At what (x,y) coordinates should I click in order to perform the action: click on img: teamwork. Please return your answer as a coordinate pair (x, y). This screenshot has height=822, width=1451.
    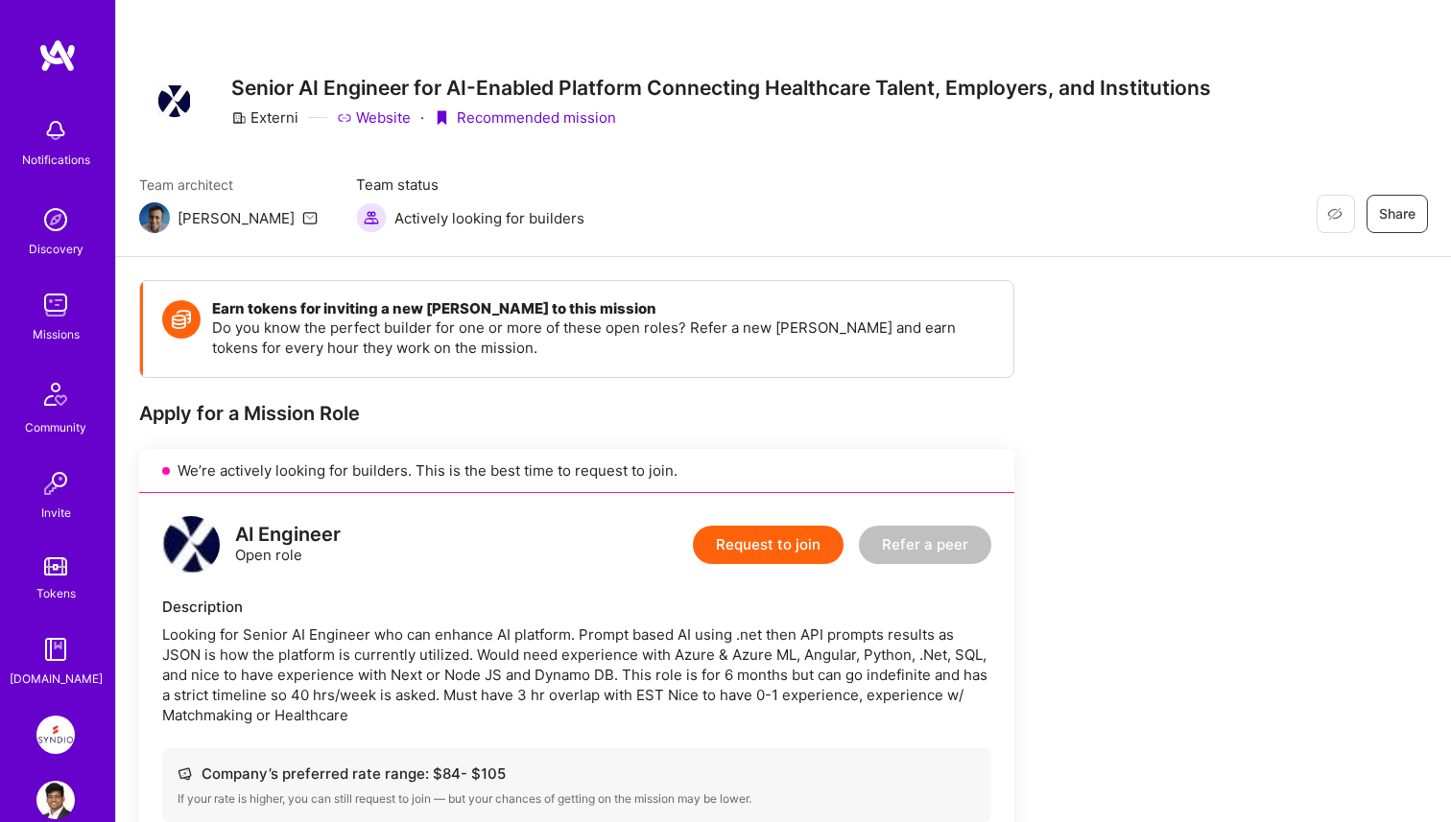
    Looking at the image, I should click on (56, 305).